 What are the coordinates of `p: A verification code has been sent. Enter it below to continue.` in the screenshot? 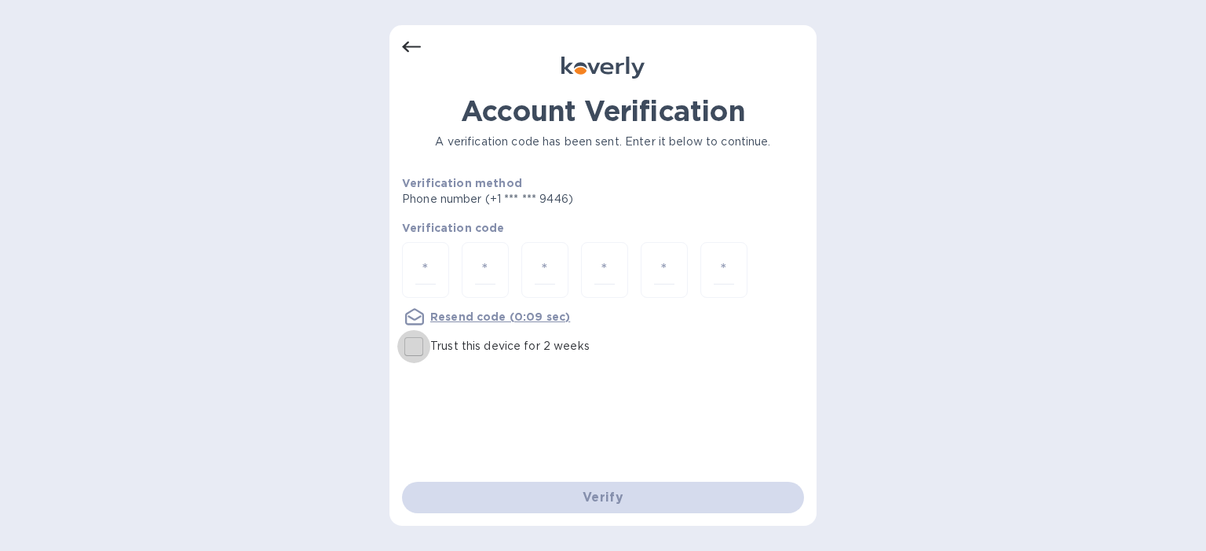 It's located at (603, 141).